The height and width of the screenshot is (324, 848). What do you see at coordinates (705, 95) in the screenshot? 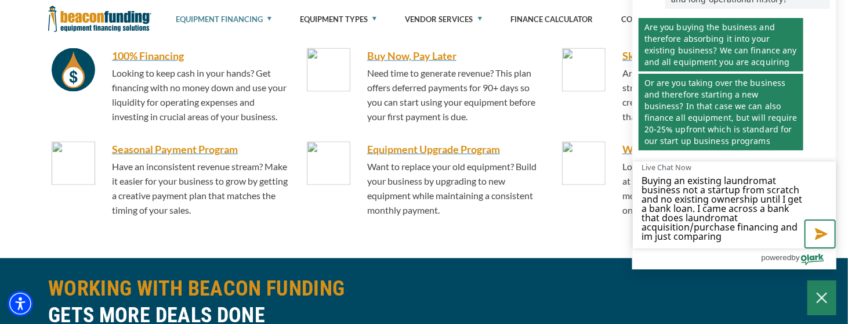
I see `span: Are you tired of the typical payment structure by other lenders? We can get creative with a flexi...` at bounding box center [705, 95].